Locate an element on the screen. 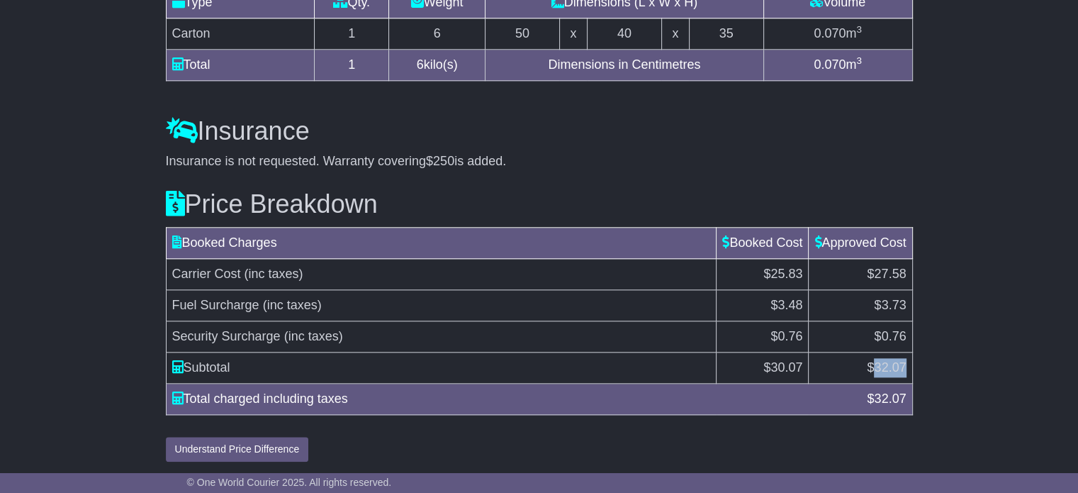 The image size is (1078, 493). td: Subtotal is located at coordinates (441, 368).